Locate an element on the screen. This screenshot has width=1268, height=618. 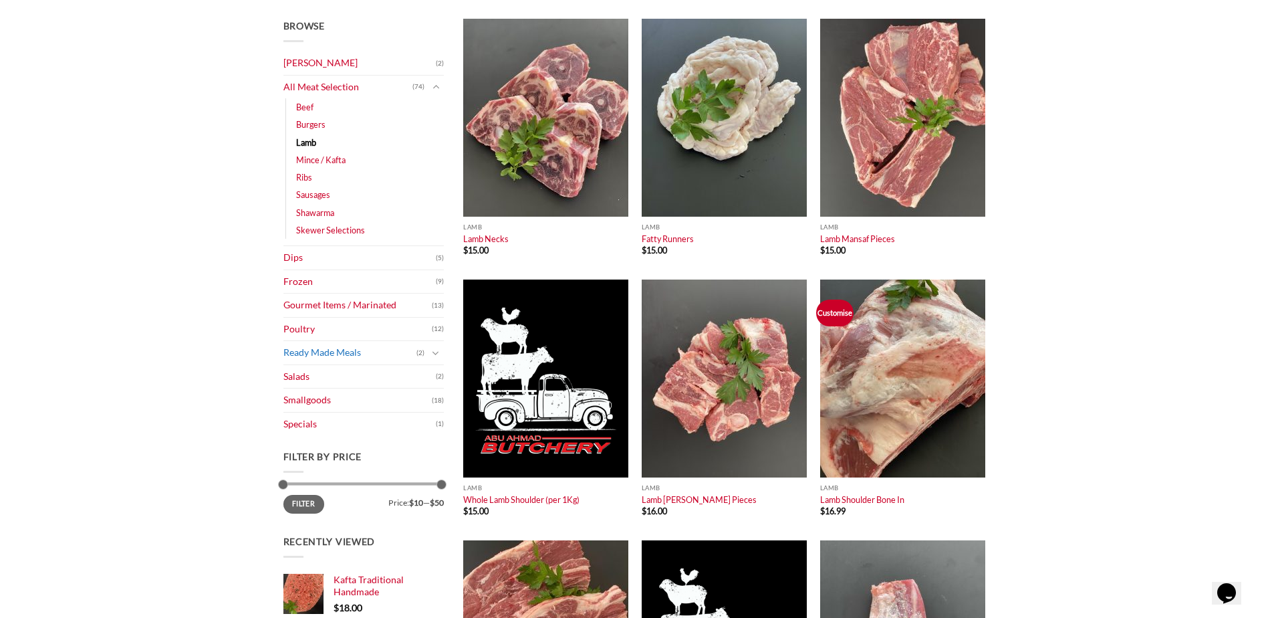
button: Filter is located at coordinates (303, 503).